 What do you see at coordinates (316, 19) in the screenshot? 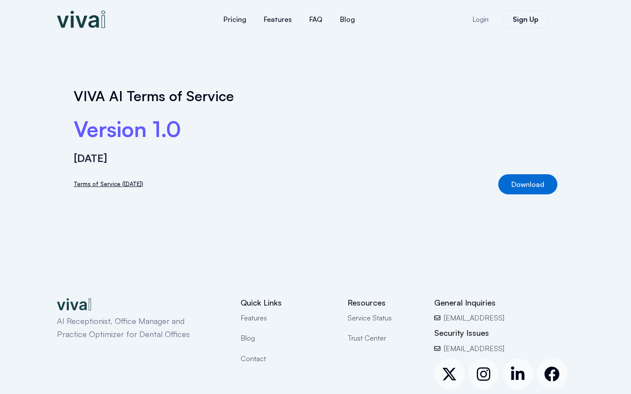
I see `a: FAQ` at bounding box center [316, 19].